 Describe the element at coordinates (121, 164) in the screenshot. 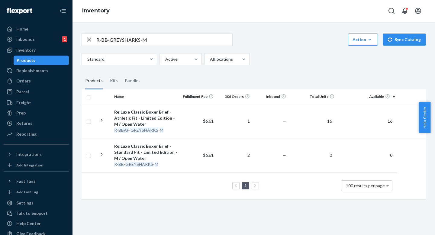

I see `em: BB` at that location.